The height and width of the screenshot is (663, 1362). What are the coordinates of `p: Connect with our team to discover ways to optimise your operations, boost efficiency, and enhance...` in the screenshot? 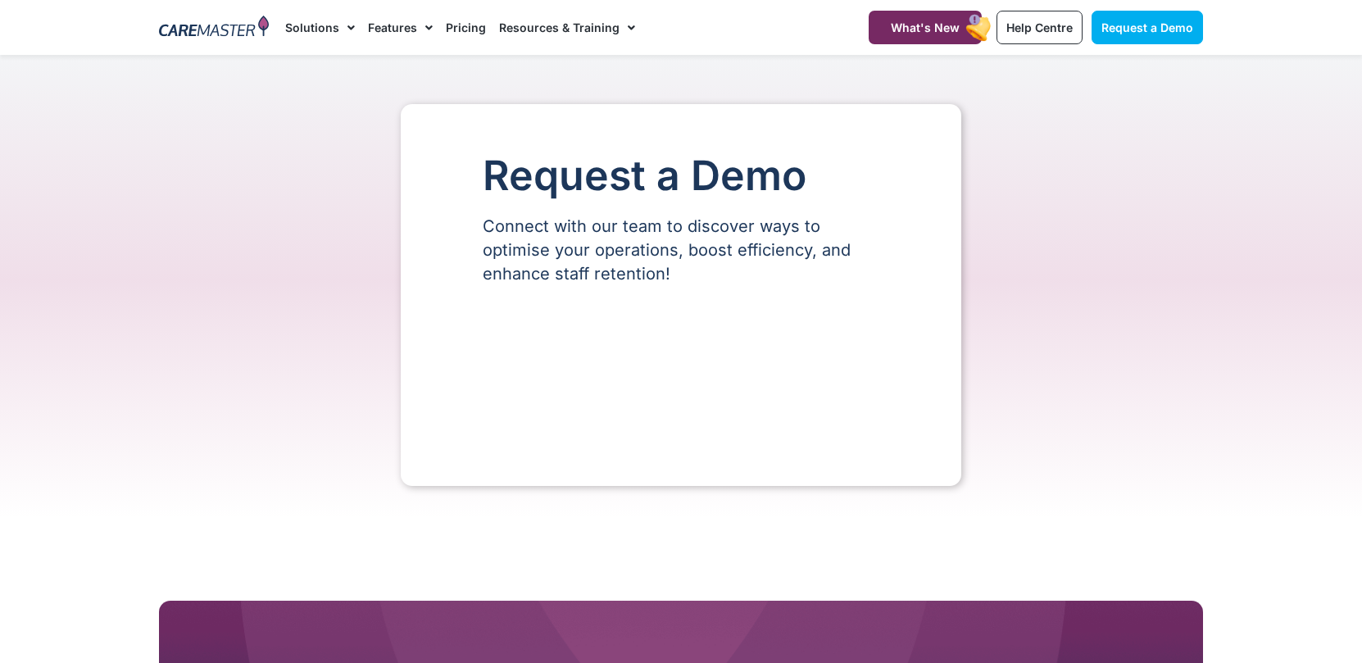 It's located at (681, 250).